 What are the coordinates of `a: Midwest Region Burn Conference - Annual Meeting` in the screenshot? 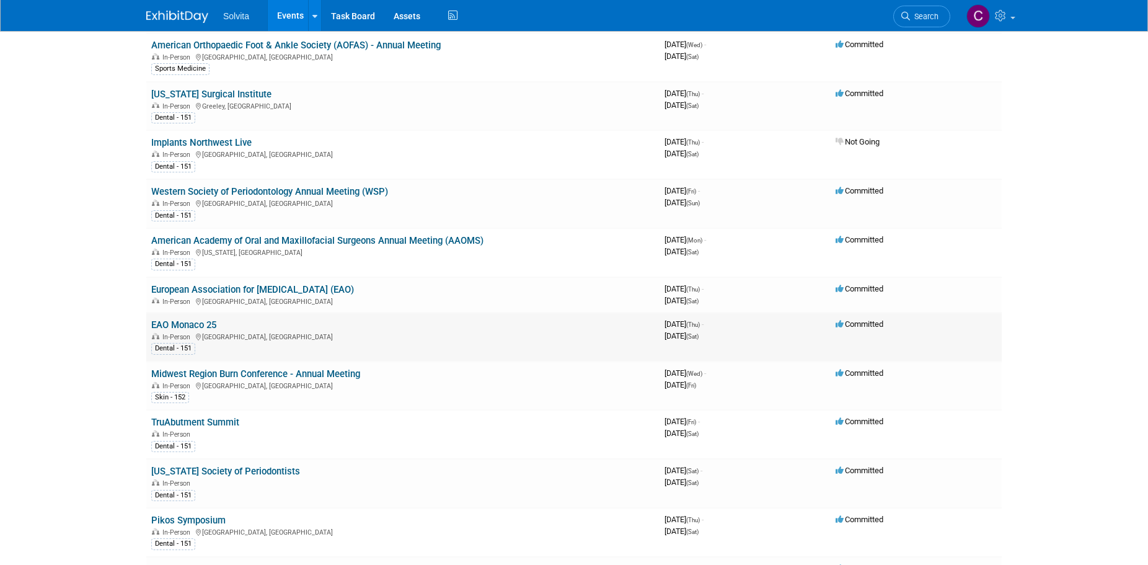 It's located at (255, 374).